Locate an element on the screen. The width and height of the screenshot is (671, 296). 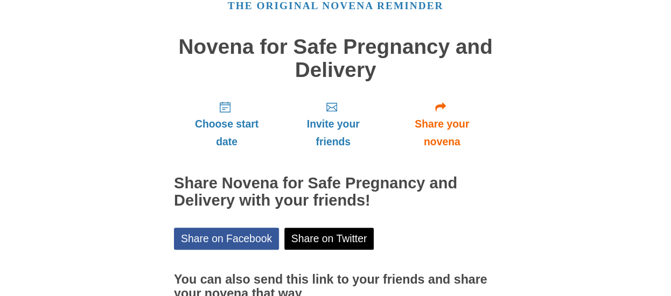
a: Share on Facebook is located at coordinates (226, 239).